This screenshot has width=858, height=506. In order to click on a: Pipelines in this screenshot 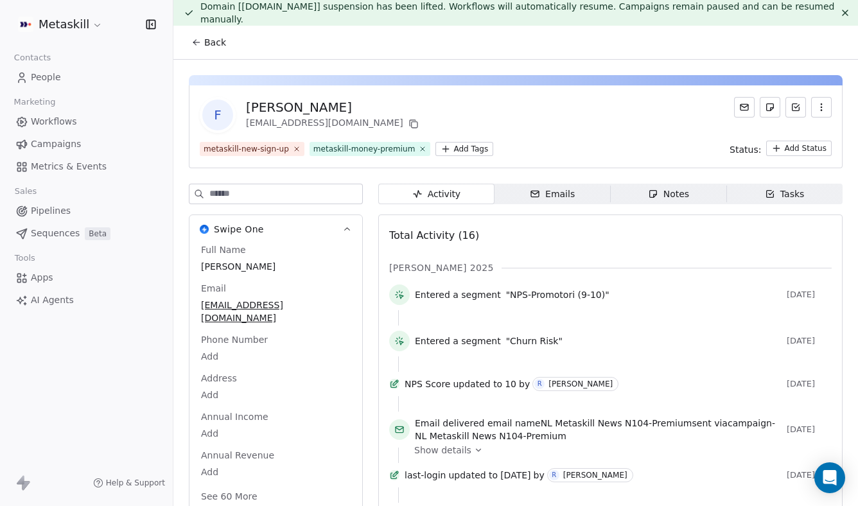, I will do `click(86, 211)`.